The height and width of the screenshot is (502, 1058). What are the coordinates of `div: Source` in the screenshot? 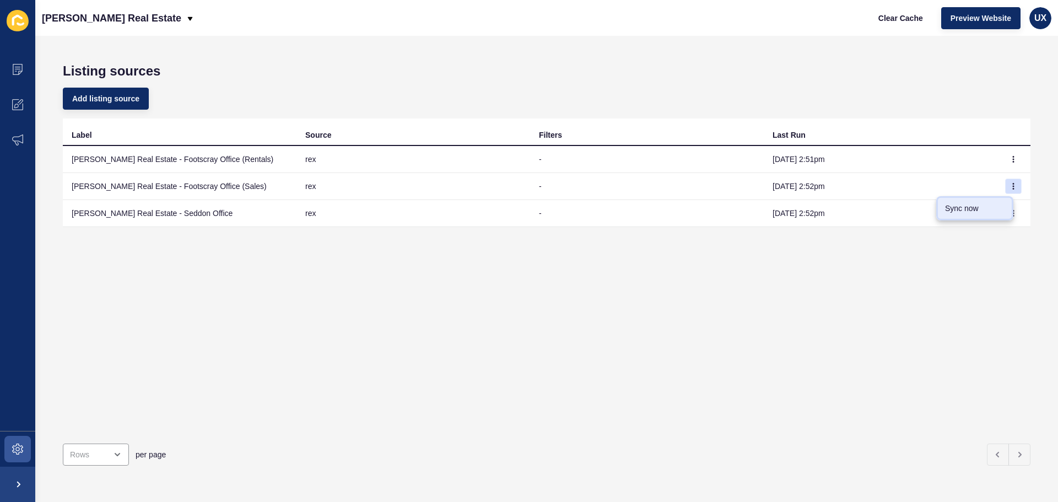 It's located at (318, 135).